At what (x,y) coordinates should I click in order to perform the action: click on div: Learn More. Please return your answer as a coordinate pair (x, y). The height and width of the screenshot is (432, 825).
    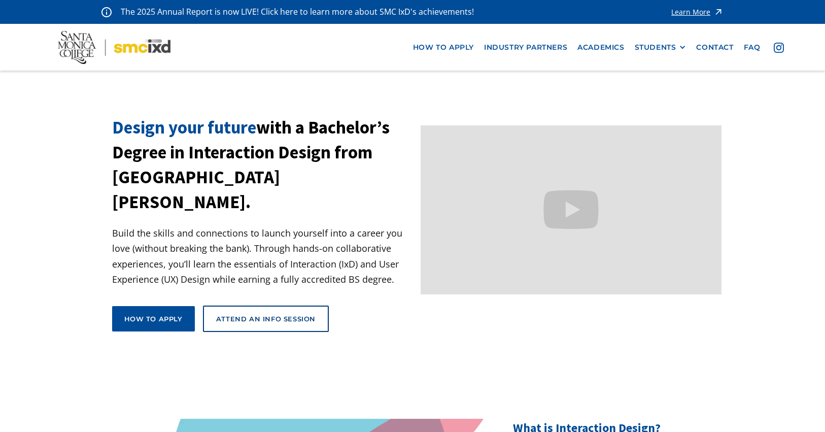
    Looking at the image, I should click on (691, 12).